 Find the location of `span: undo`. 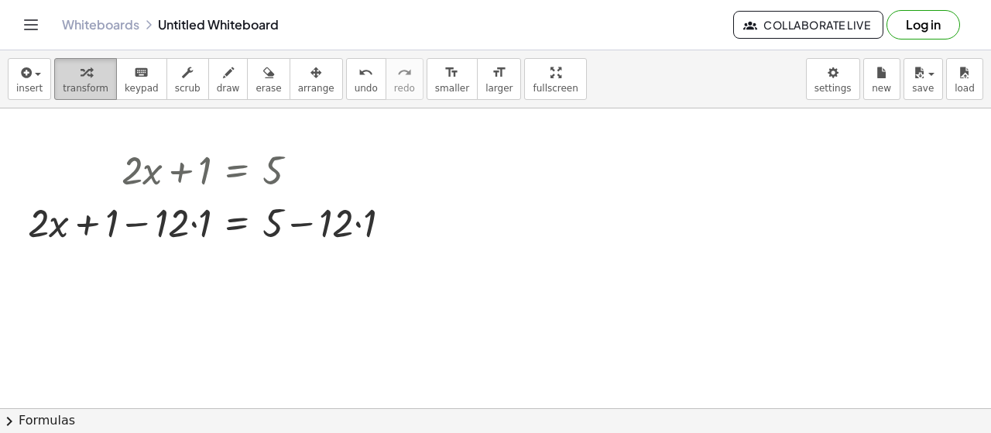

span: undo is located at coordinates (366, 88).